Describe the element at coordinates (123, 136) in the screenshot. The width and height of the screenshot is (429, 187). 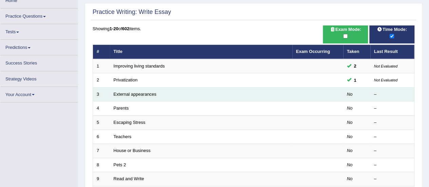
I see `a: Teachers` at that location.